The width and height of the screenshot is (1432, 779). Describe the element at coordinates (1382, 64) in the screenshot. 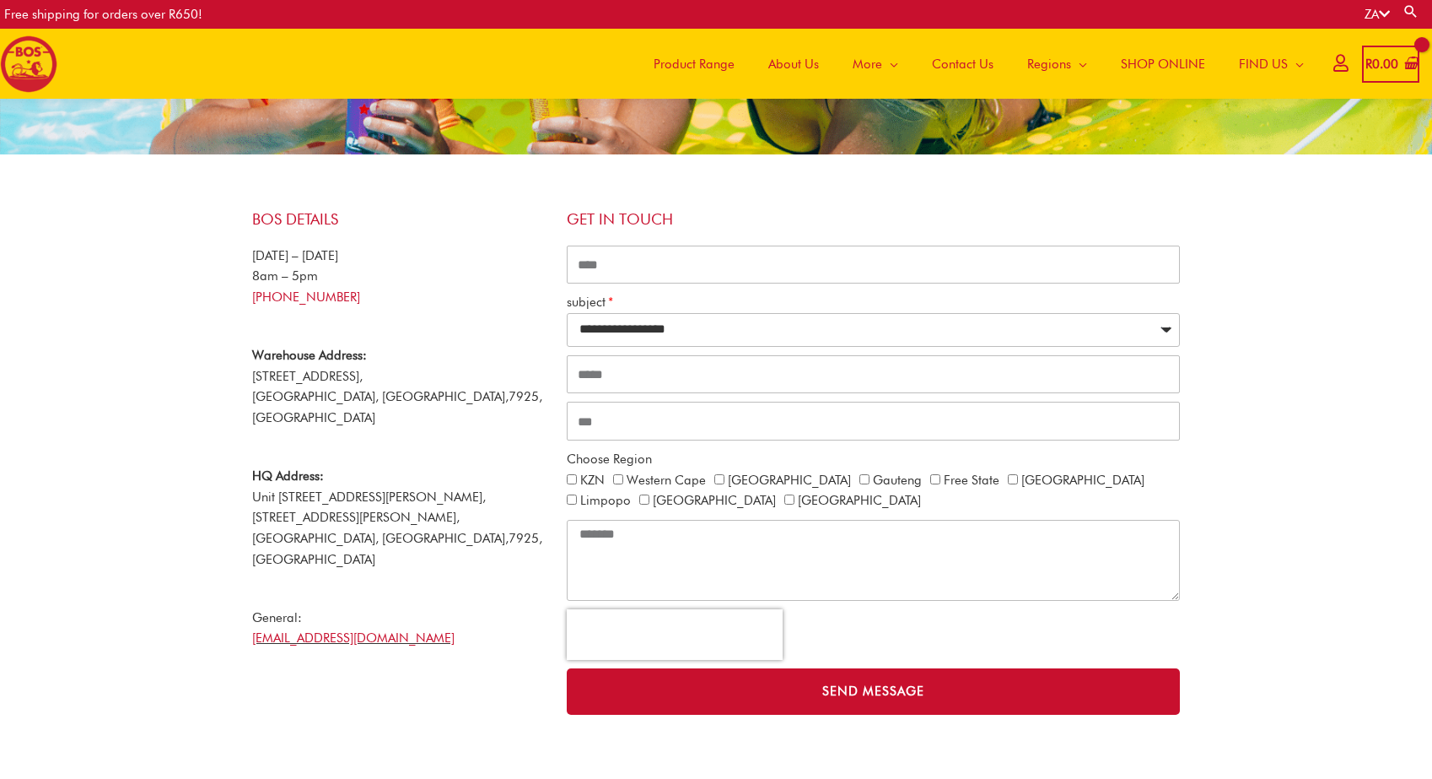

I see `bdi: 0.00` at that location.